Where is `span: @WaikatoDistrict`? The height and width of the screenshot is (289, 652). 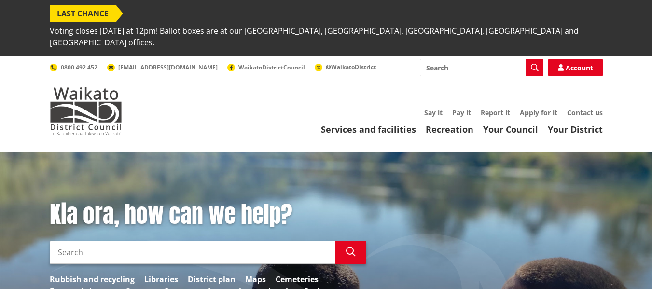
span: @WaikatoDistrict is located at coordinates (351, 67).